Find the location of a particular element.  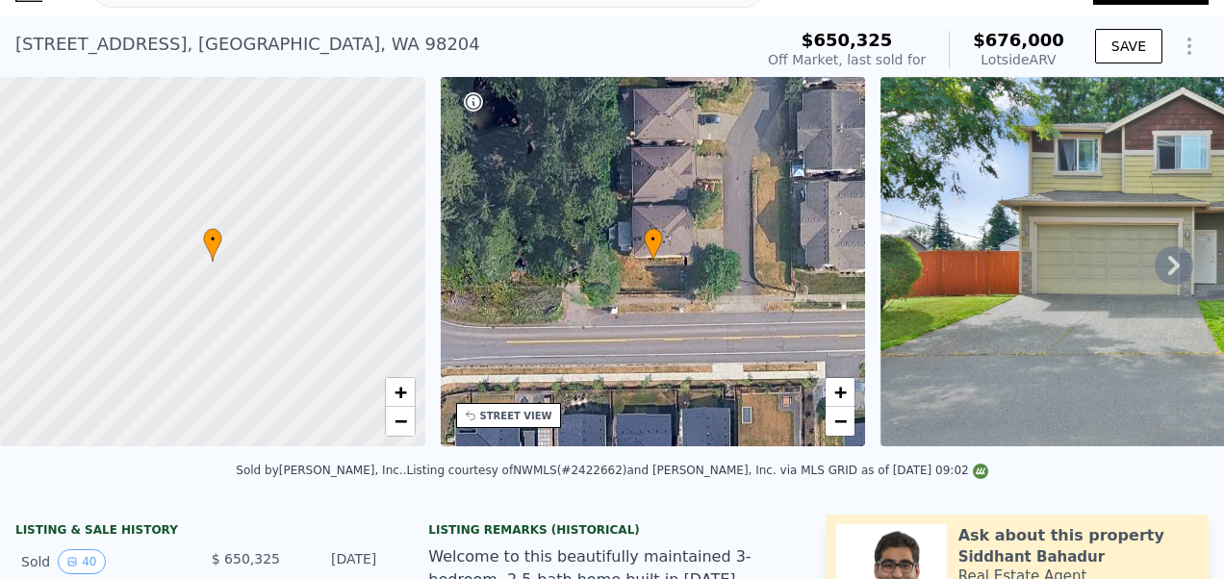

img: NWMLS Logo is located at coordinates (980, 471).